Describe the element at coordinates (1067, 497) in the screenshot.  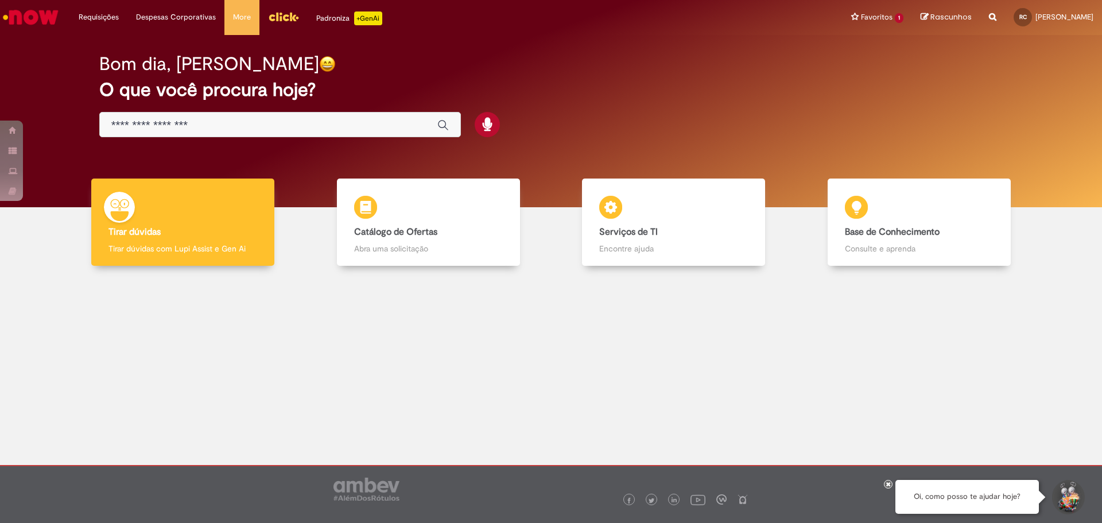
I see `button: Iniciar Conversa de Suporte` at that location.